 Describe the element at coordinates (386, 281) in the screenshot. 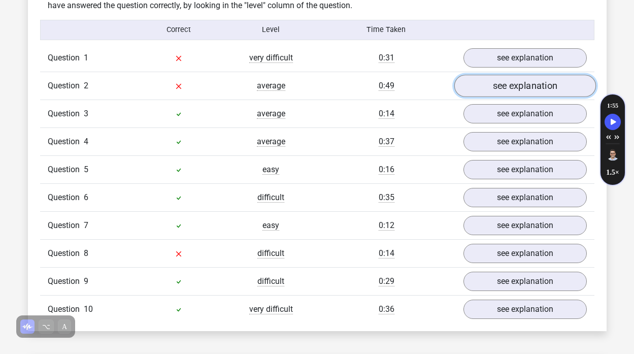

I see `span: 0:29` at that location.